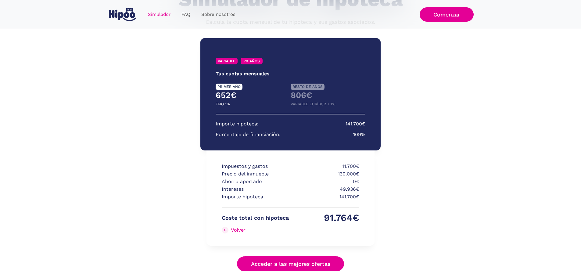 Image resolution: width=581 pixels, height=278 pixels. What do you see at coordinates (242, 74) in the screenshot?
I see `p: Tus cuotas mensuales` at bounding box center [242, 74].